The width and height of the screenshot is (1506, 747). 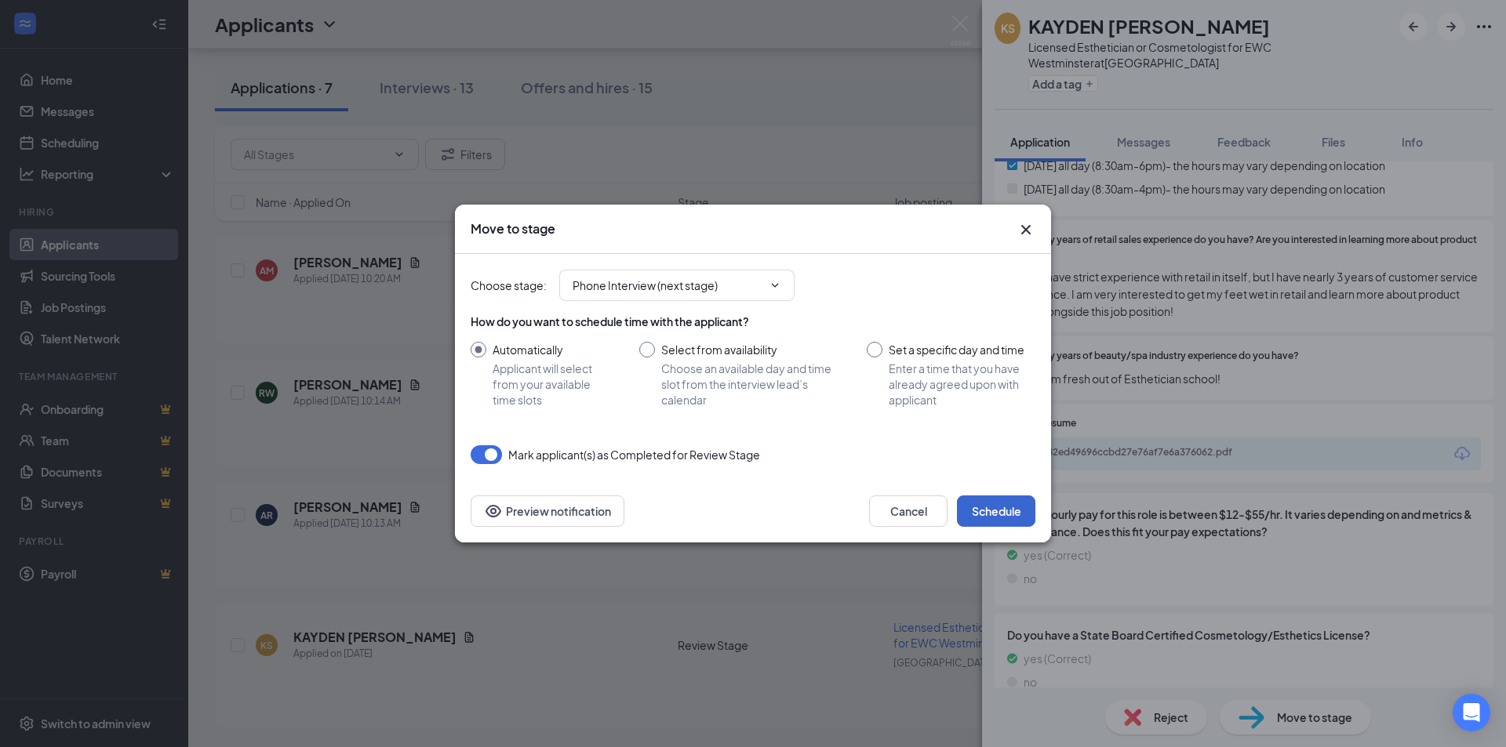 What do you see at coordinates (908, 511) in the screenshot?
I see `button: Cancel` at bounding box center [908, 511].